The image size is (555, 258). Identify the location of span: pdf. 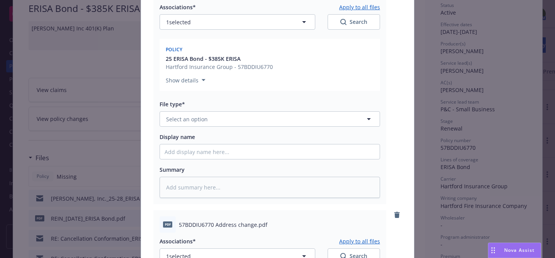
(168, 224).